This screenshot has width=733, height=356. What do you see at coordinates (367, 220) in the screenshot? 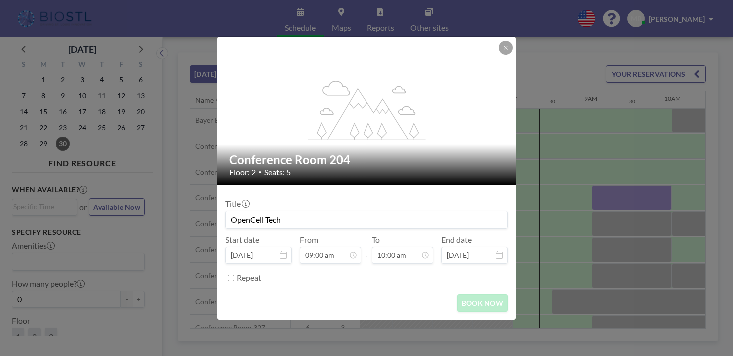
I see `input: Michael's reservation` at bounding box center [367, 220].